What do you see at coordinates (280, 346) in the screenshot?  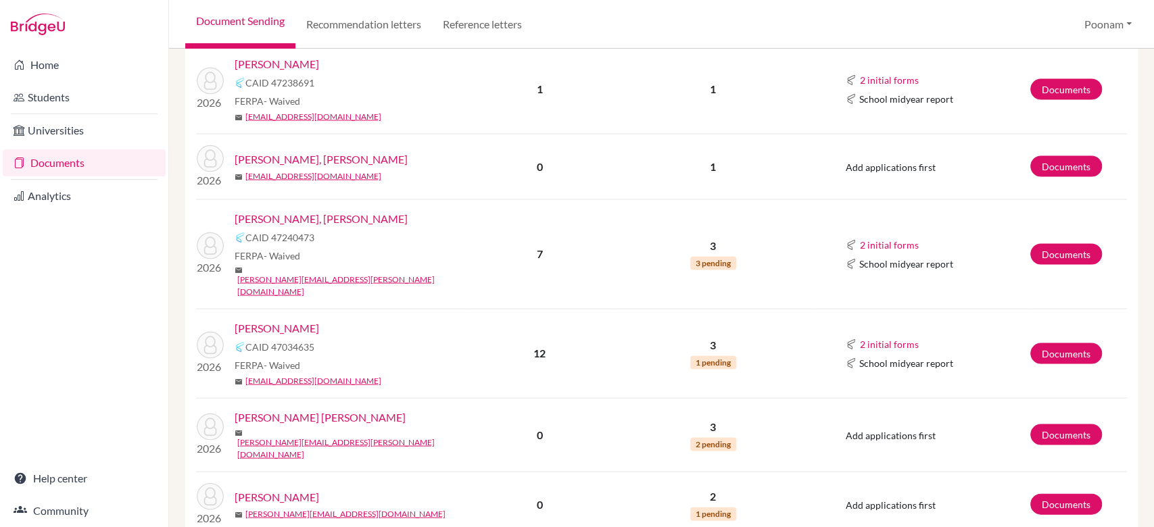 I see `span: CAID 47034635` at bounding box center [280, 346].